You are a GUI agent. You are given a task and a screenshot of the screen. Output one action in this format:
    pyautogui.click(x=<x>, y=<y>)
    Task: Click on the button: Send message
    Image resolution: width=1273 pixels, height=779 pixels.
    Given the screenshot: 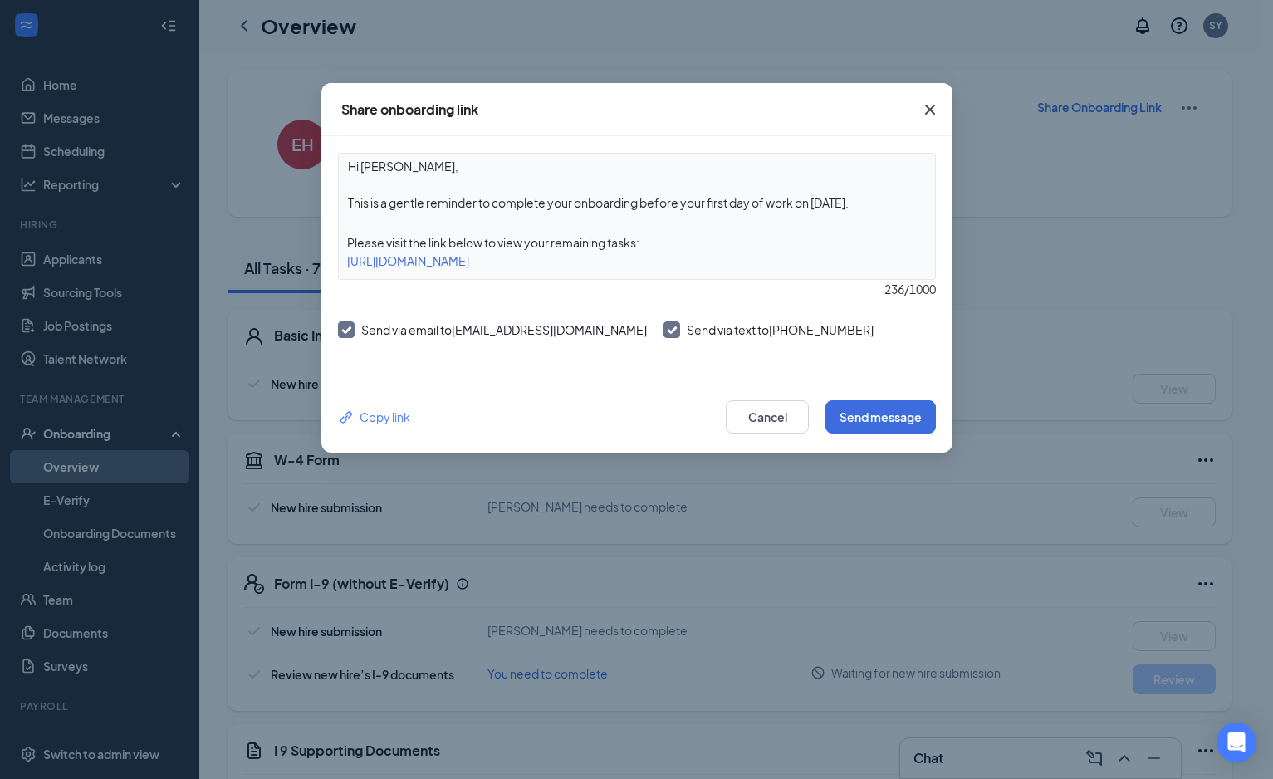 What is the action you would take?
    pyautogui.click(x=880, y=417)
    